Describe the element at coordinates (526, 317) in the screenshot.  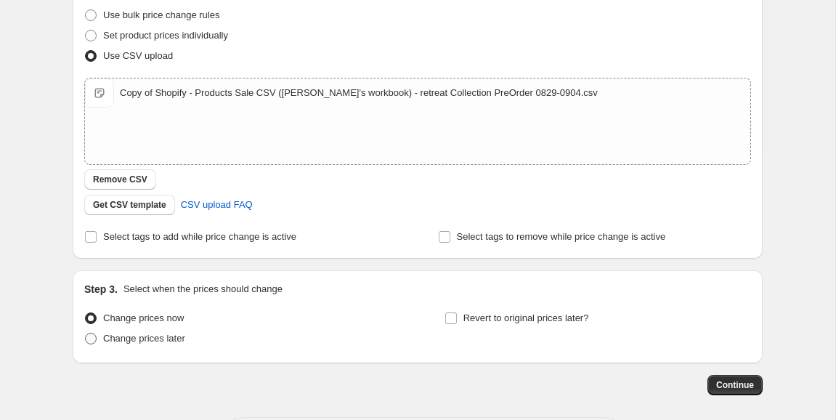
I see `span: Revert to original prices later?` at that location.